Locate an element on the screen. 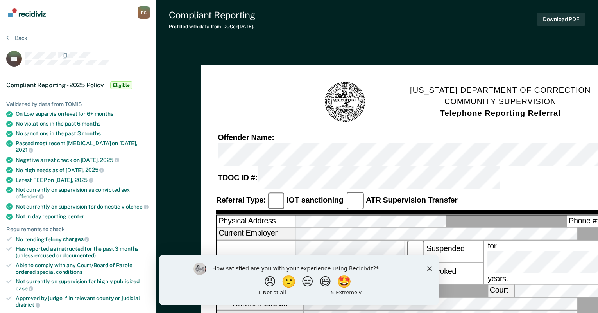  div: Not in day reporting is located at coordinates (83, 216).